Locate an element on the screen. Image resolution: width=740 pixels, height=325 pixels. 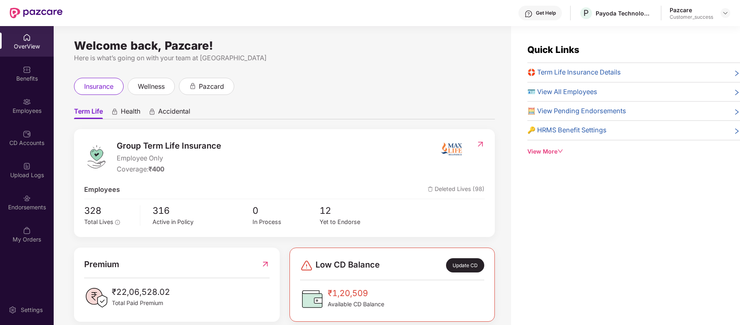
span: P is located at coordinates (586, 13).